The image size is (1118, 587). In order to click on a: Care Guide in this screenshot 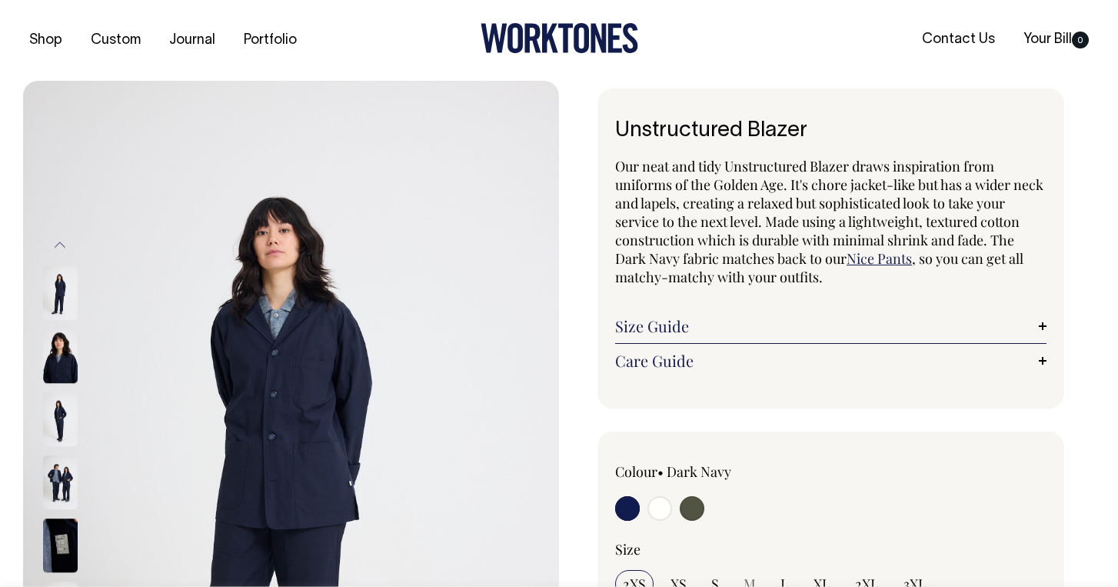, I will do `click(831, 361)`.